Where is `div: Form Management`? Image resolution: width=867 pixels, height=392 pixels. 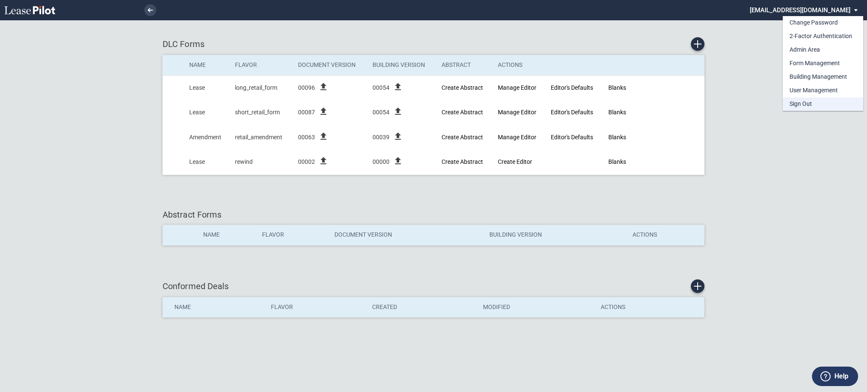 div: Form Management is located at coordinates (815, 64).